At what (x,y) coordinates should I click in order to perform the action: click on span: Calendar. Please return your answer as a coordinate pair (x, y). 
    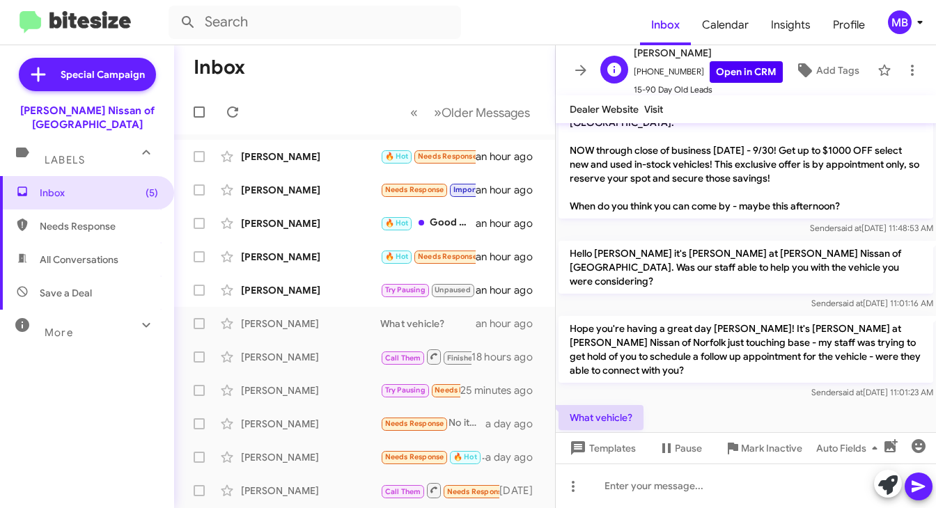
    Looking at the image, I should click on (725, 25).